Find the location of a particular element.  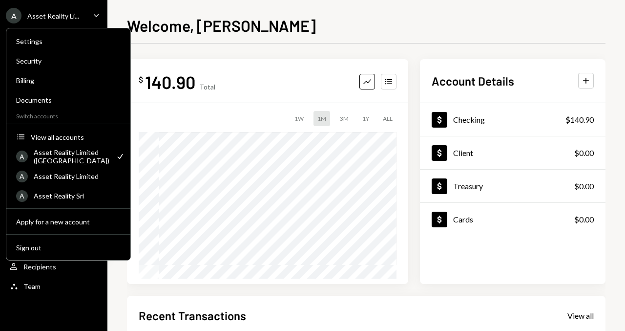

button: Apply for a new account is located at coordinates (68, 222).